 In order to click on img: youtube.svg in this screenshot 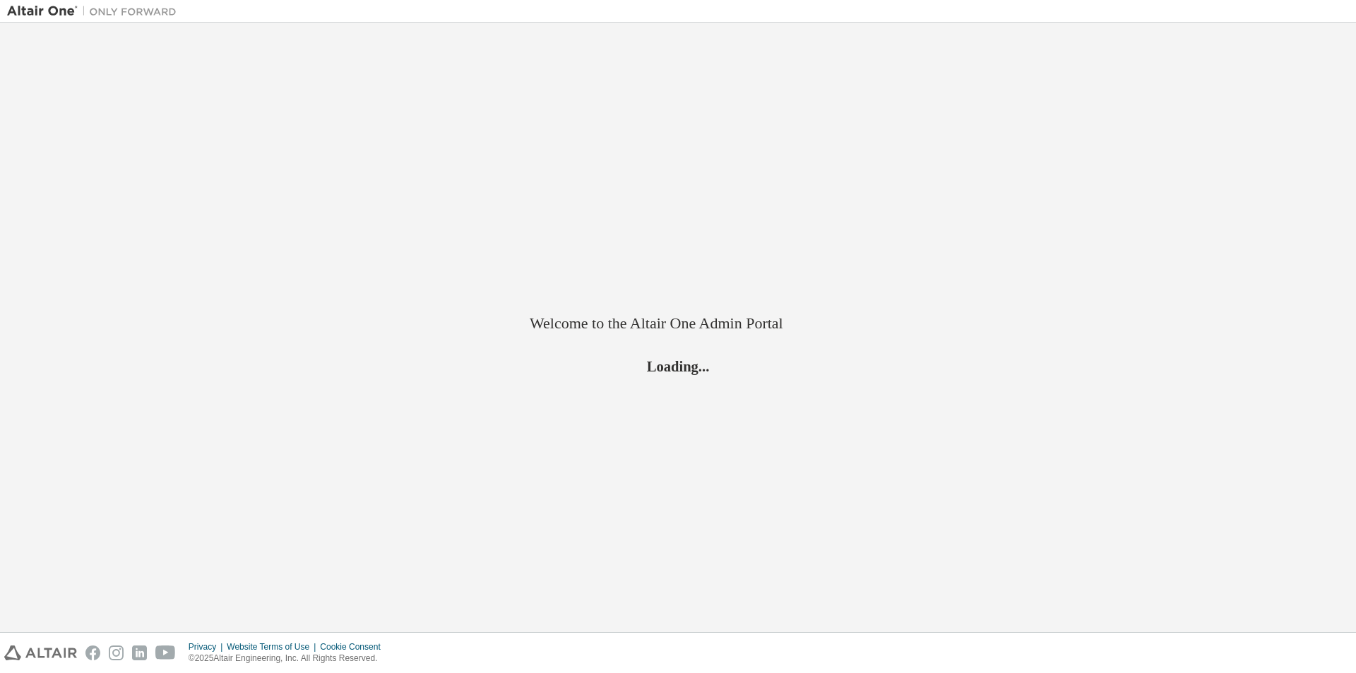, I will do `click(165, 653)`.